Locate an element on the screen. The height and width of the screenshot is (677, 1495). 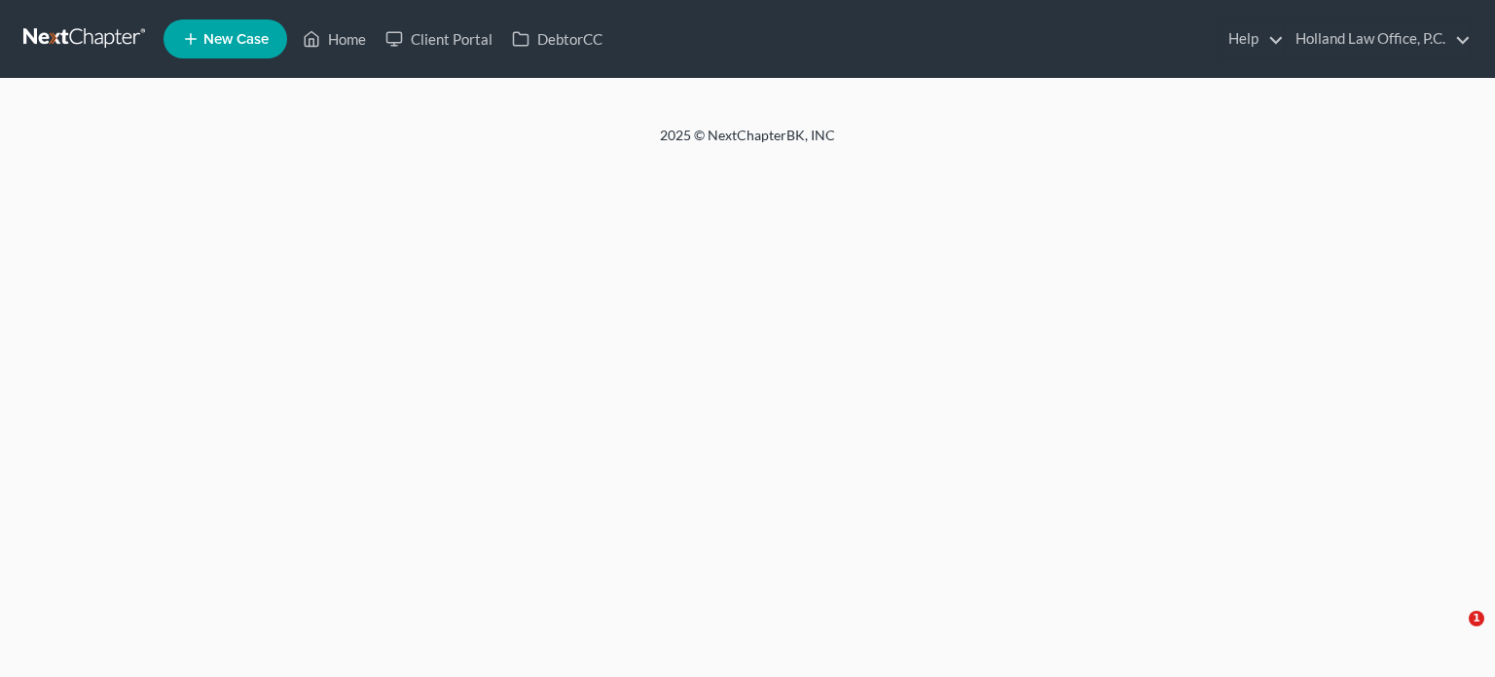
a: Client Portal is located at coordinates (439, 39).